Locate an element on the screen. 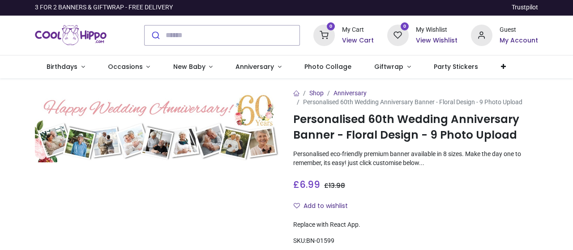 This screenshot has width=573, height=250. span: Logo of Cool Hippo is located at coordinates (71, 35).